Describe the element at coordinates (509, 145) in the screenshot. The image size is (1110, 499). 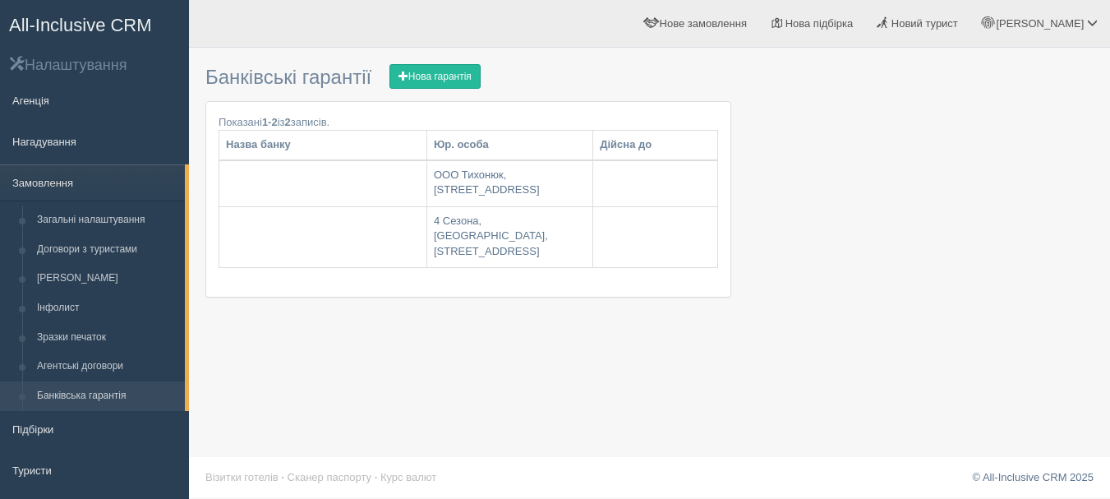
I see `th: Юр. особа` at that location.